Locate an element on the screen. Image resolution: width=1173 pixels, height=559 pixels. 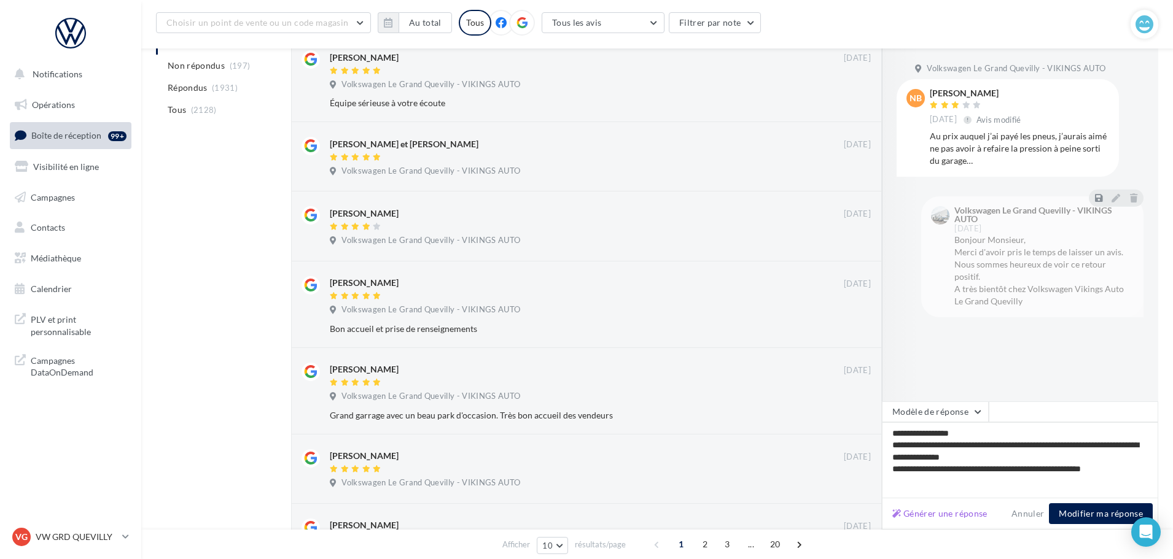
a: Campagnes is located at coordinates (71, 198).